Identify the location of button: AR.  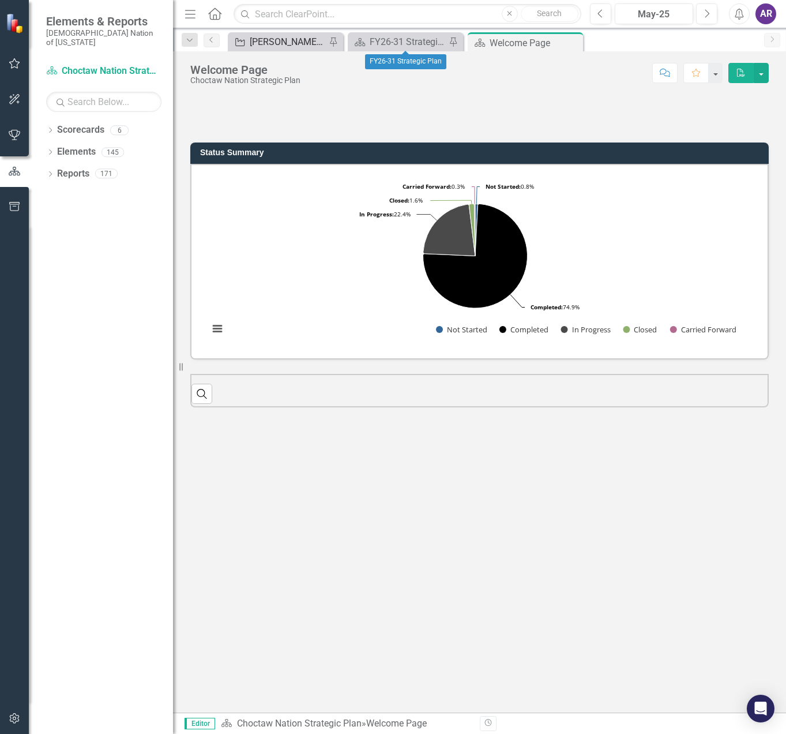
(766, 14).